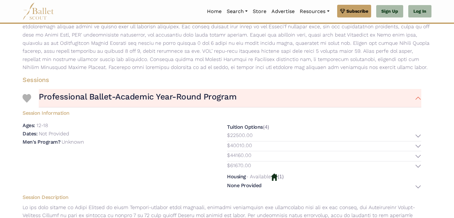  What do you see at coordinates (42, 125) in the screenshot?
I see `p: 12-18` at bounding box center [42, 125].